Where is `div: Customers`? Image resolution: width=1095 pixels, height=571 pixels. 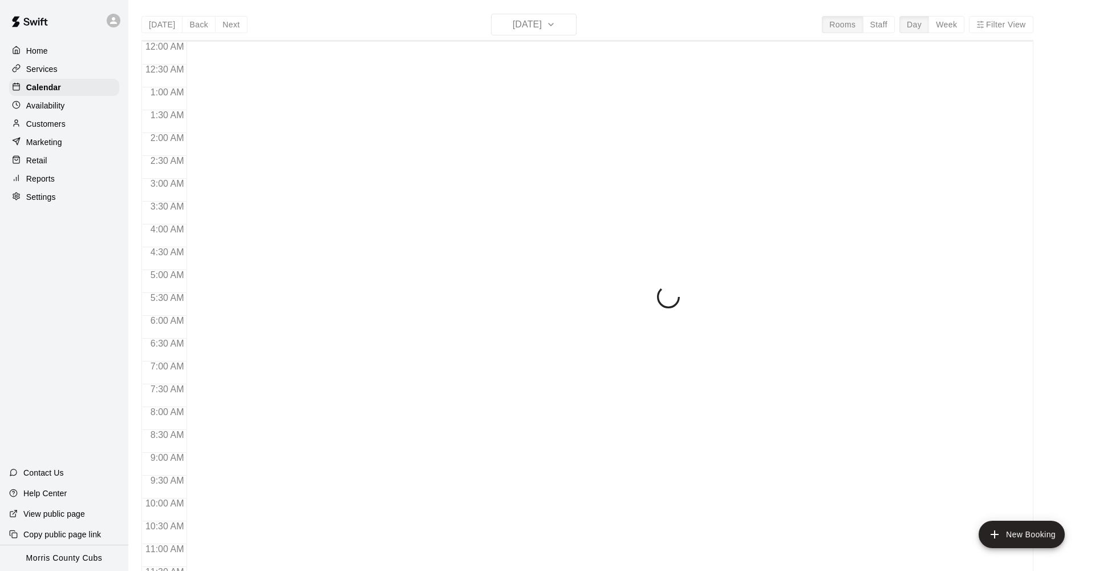
div: Customers is located at coordinates (64, 124).